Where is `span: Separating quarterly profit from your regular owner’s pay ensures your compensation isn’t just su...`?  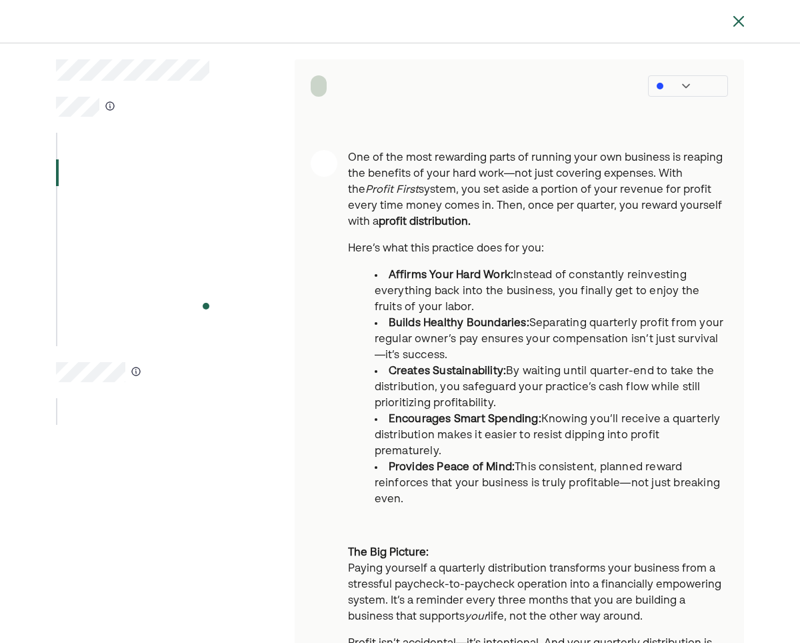 span: Separating quarterly profit from your regular owner’s pay ensures your compensation isn’t just su... is located at coordinates (549, 339).